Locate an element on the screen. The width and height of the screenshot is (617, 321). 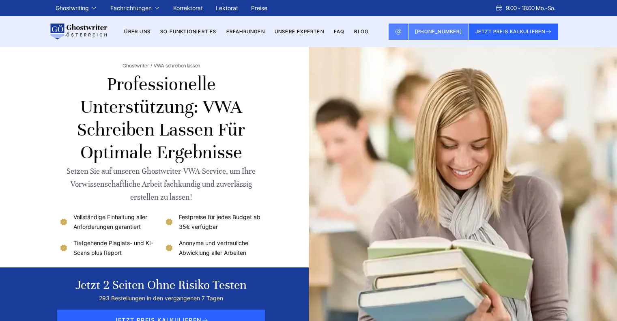
a: So funktioniert es is located at coordinates (188, 31).